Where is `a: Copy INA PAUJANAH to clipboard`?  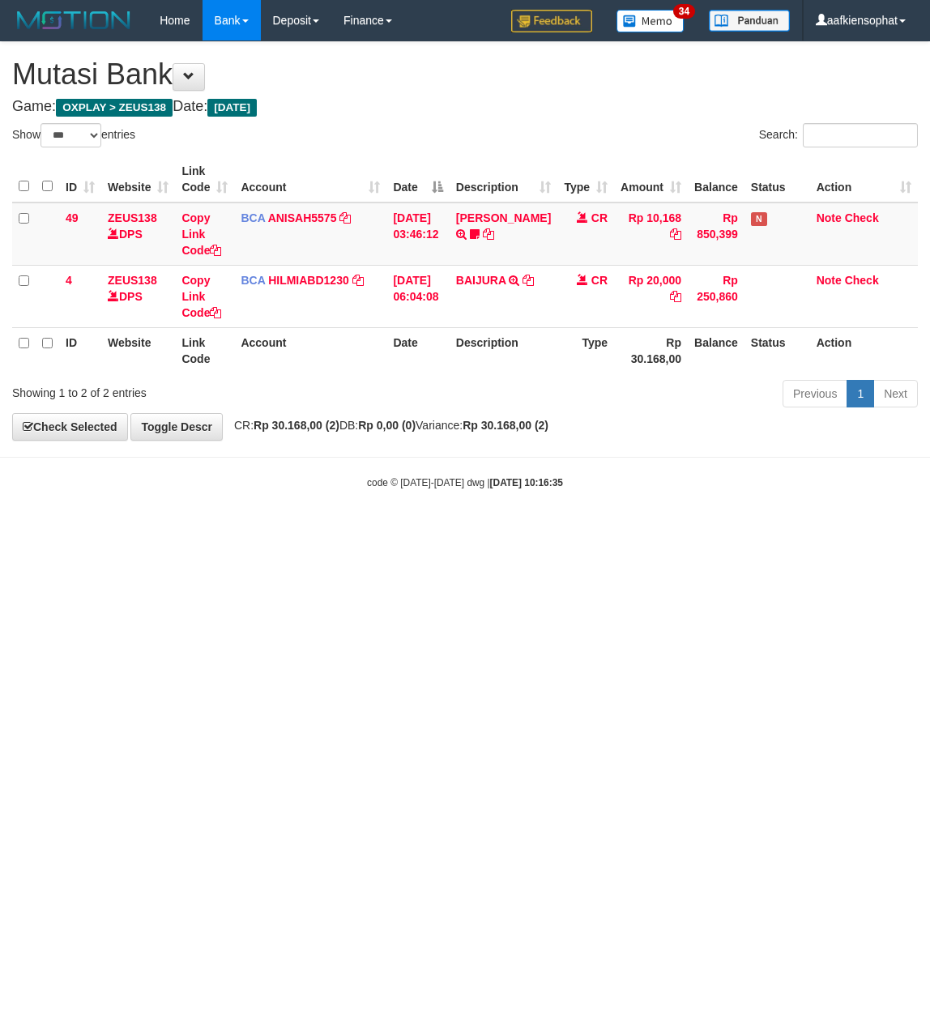 a: Copy INA PAUJANAH to clipboard is located at coordinates (489, 234).